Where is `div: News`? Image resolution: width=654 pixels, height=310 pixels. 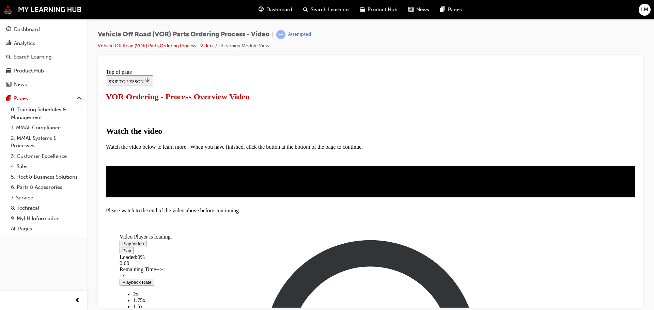
div: News is located at coordinates (20, 84).